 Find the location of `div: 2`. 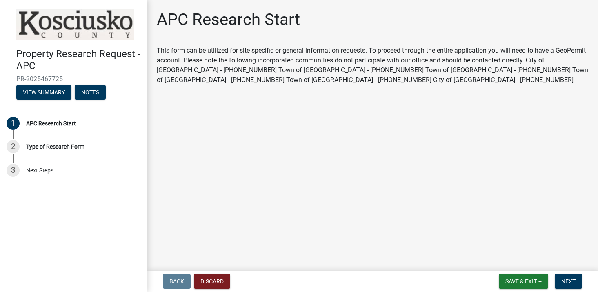

div: 2 is located at coordinates (13, 147).